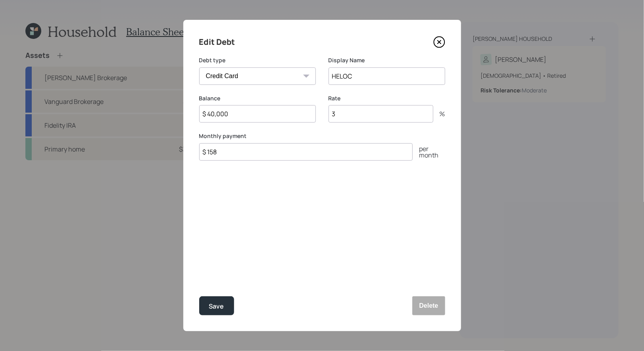 The image size is (644, 351). Describe the element at coordinates (429, 306) in the screenshot. I see `button: Delete` at that location.